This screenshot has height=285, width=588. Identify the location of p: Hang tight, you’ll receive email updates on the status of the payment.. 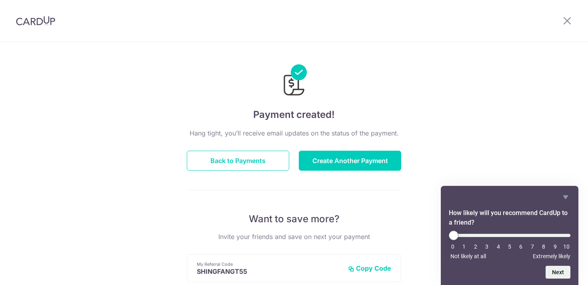
(294, 133).